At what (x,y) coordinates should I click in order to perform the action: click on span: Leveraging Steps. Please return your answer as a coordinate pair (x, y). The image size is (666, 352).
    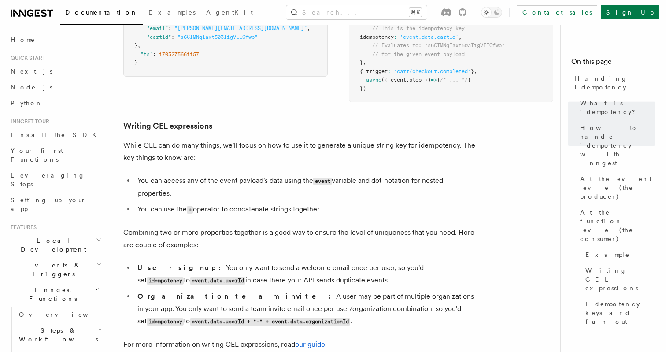
    Looking at the image, I should click on (48, 180).